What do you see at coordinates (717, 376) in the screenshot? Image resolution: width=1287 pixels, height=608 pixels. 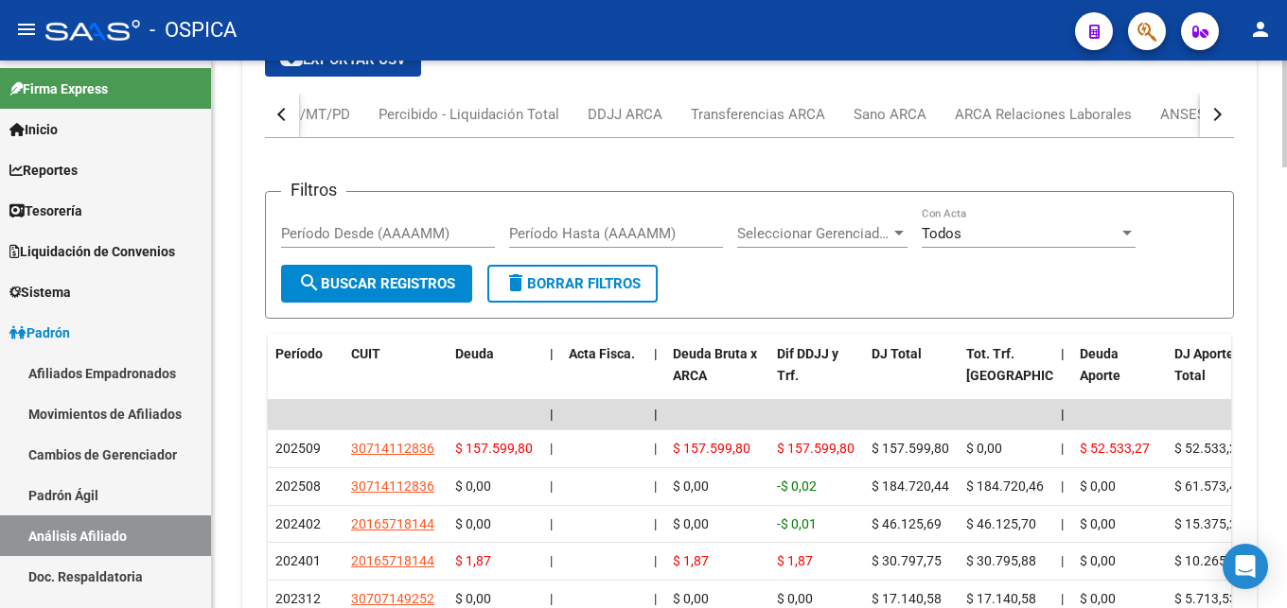 I see `datatable-header-cell: Deuda Bruta x ARCA` at bounding box center [717, 376].